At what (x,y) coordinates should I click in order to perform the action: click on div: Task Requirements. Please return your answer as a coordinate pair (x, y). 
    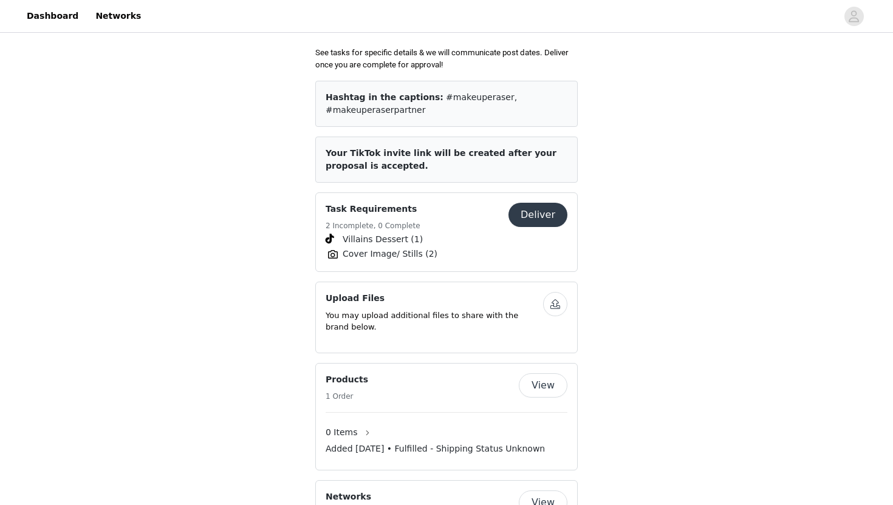
    Looking at the image, I should click on (446, 232).